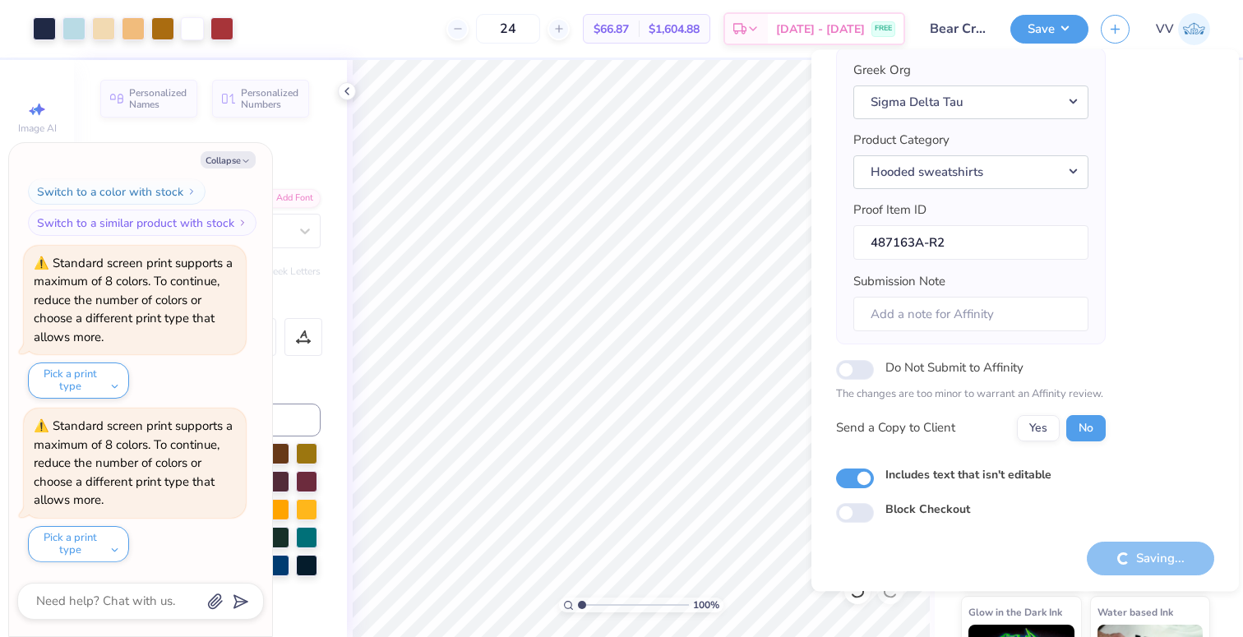  I want to click on button: Collapse, so click(228, 160).